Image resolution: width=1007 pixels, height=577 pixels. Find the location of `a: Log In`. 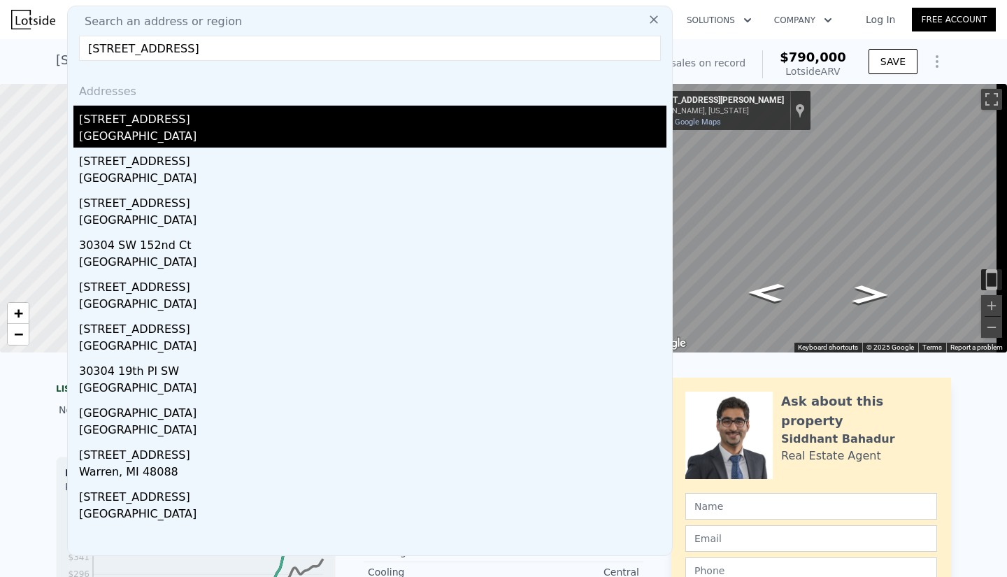

a: Log In is located at coordinates (880, 20).